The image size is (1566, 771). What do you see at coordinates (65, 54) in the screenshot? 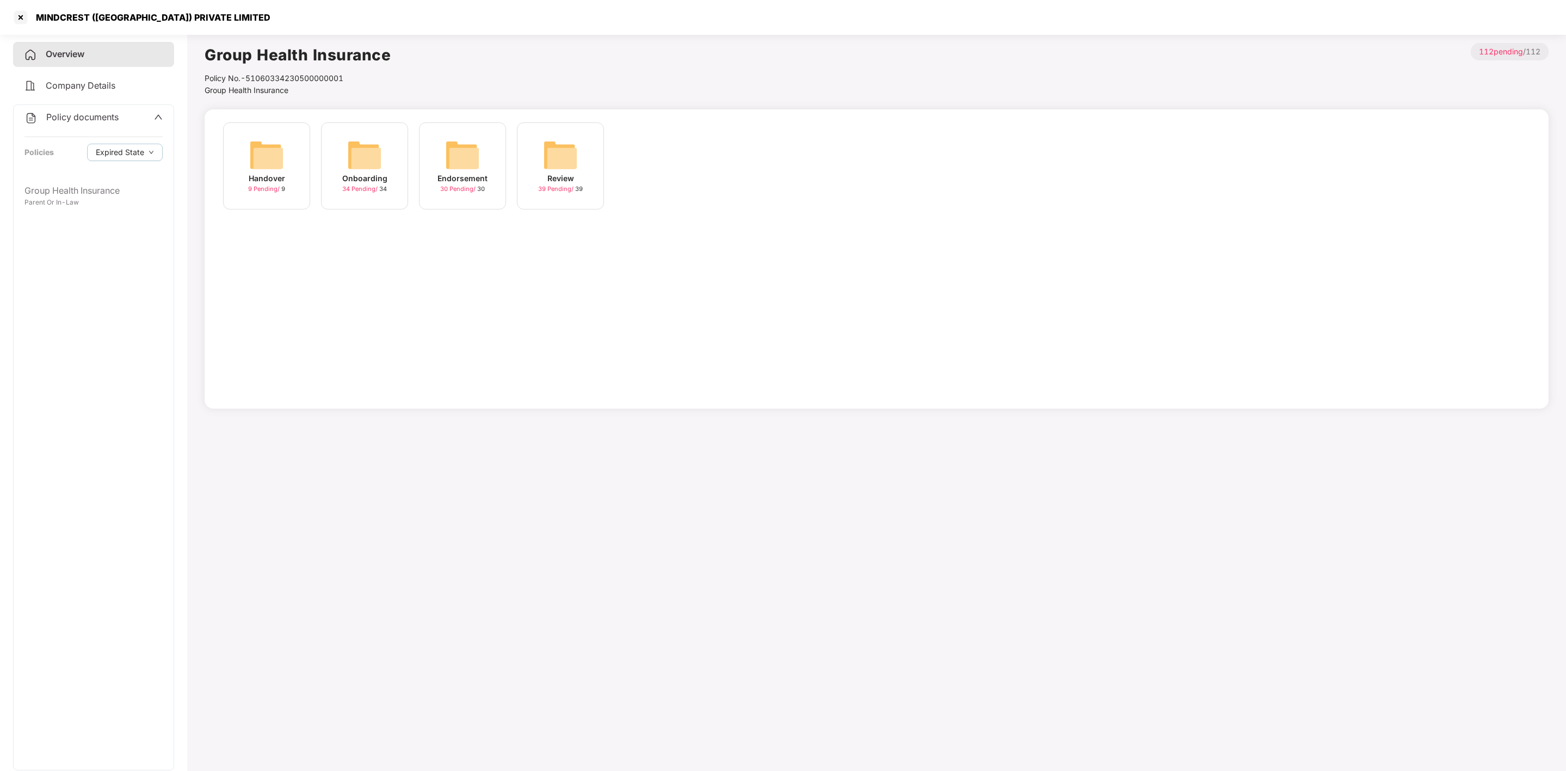
I see `span: Overview` at bounding box center [65, 54].